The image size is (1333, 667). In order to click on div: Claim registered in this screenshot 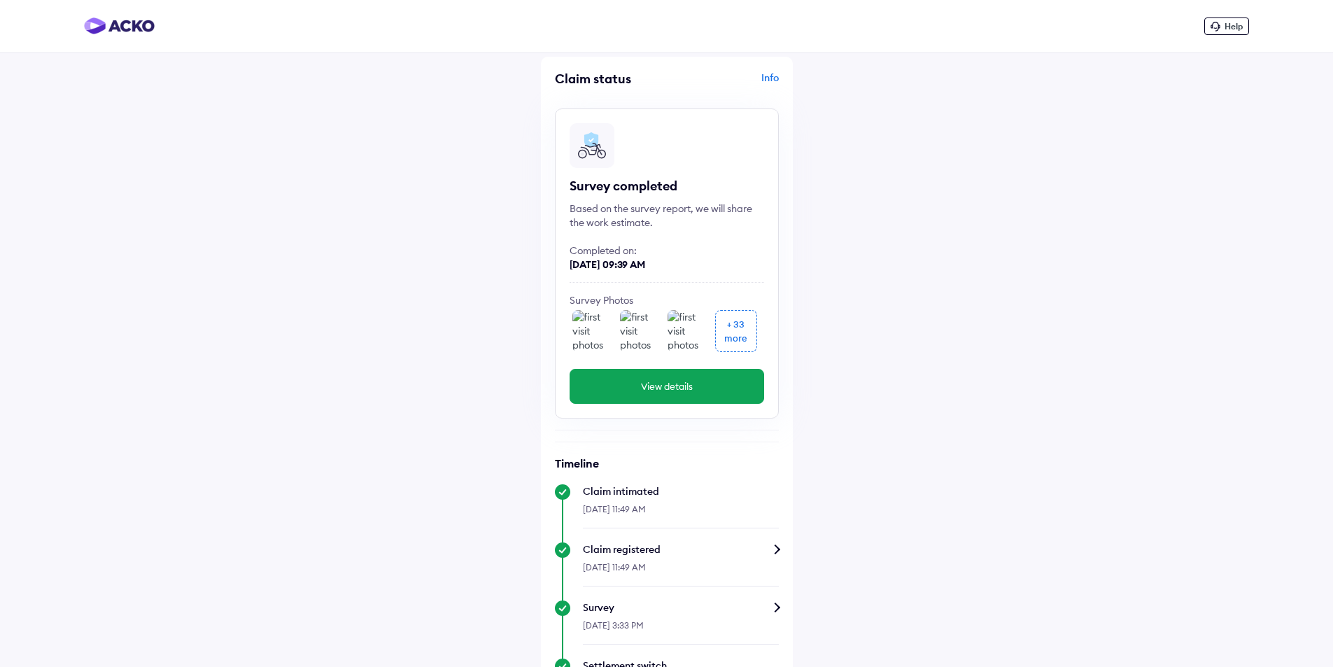, I will do `click(681, 549)`.